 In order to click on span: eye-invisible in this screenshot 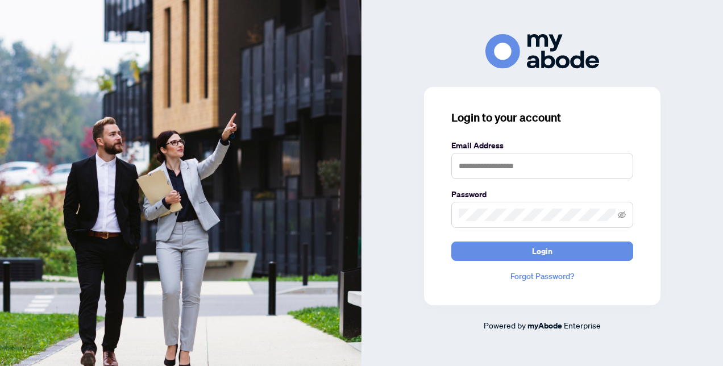, I will do `click(622, 215)`.